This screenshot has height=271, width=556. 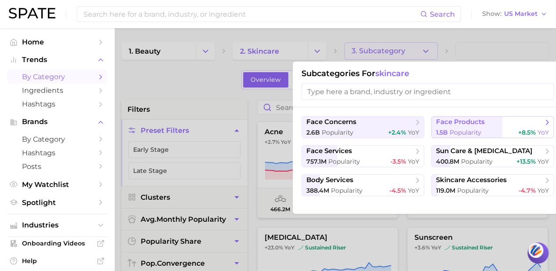 What do you see at coordinates (442, 14) in the screenshot?
I see `span: Search` at bounding box center [442, 14].